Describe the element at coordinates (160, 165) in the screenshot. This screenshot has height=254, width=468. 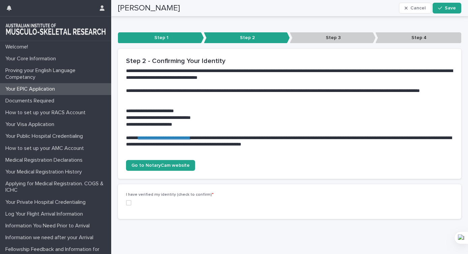
I see `a: Go to NotaryCam website` at that location.